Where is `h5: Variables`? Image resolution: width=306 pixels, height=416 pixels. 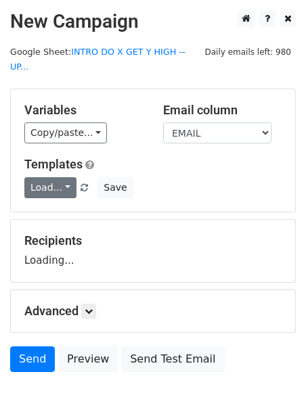 h5: Variables is located at coordinates (83, 110).